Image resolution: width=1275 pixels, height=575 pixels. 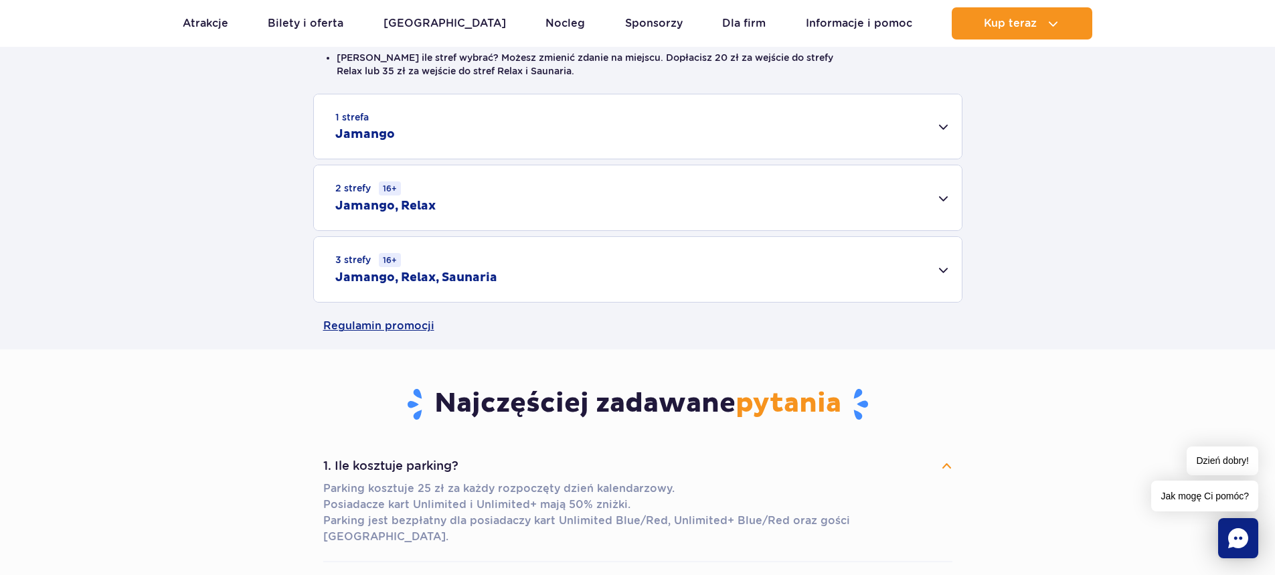 What do you see at coordinates (416, 278) in the screenshot?
I see `h2: Jamango, Relax, Saunaria` at bounding box center [416, 278].